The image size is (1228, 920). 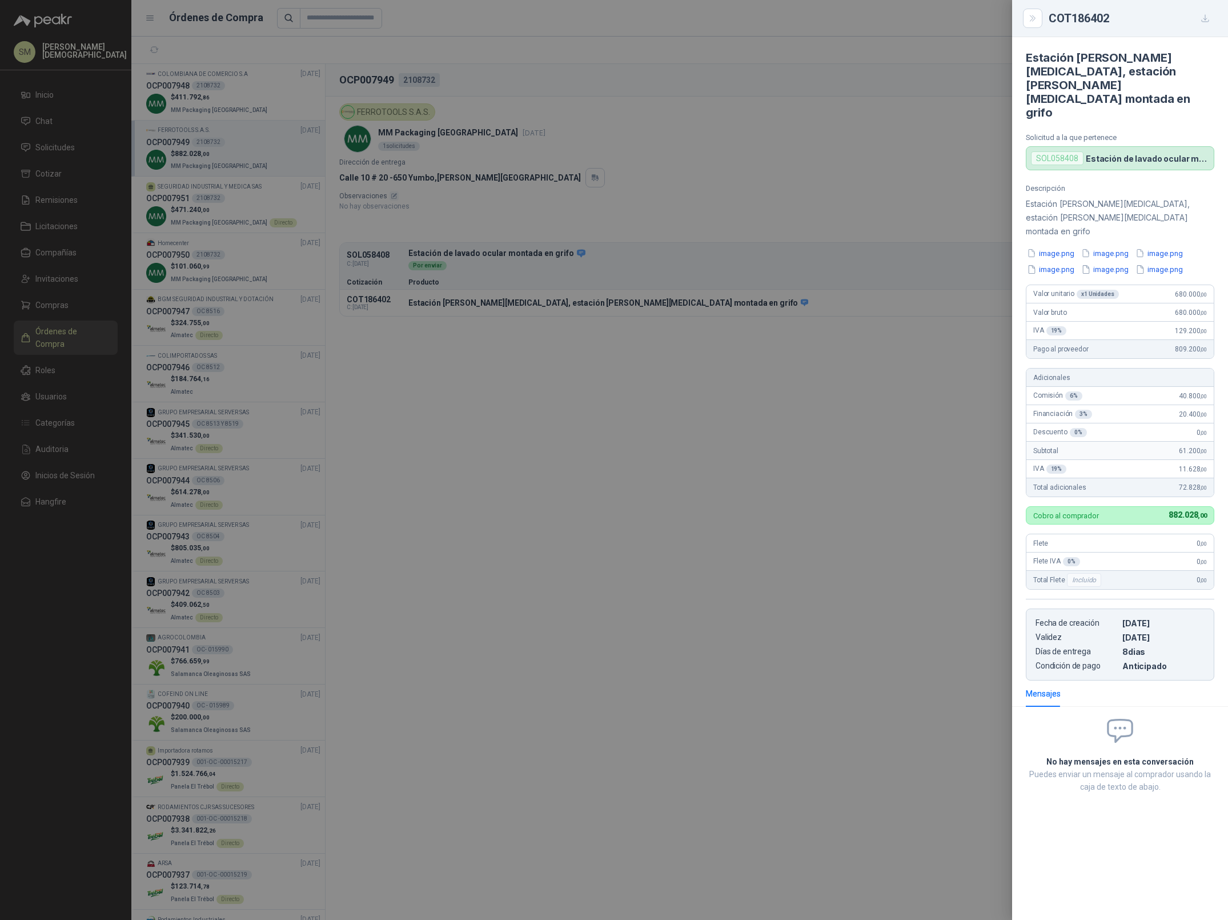 What do you see at coordinates (1084, 580) in the screenshot?
I see `div: Incluido` at bounding box center [1084, 580].